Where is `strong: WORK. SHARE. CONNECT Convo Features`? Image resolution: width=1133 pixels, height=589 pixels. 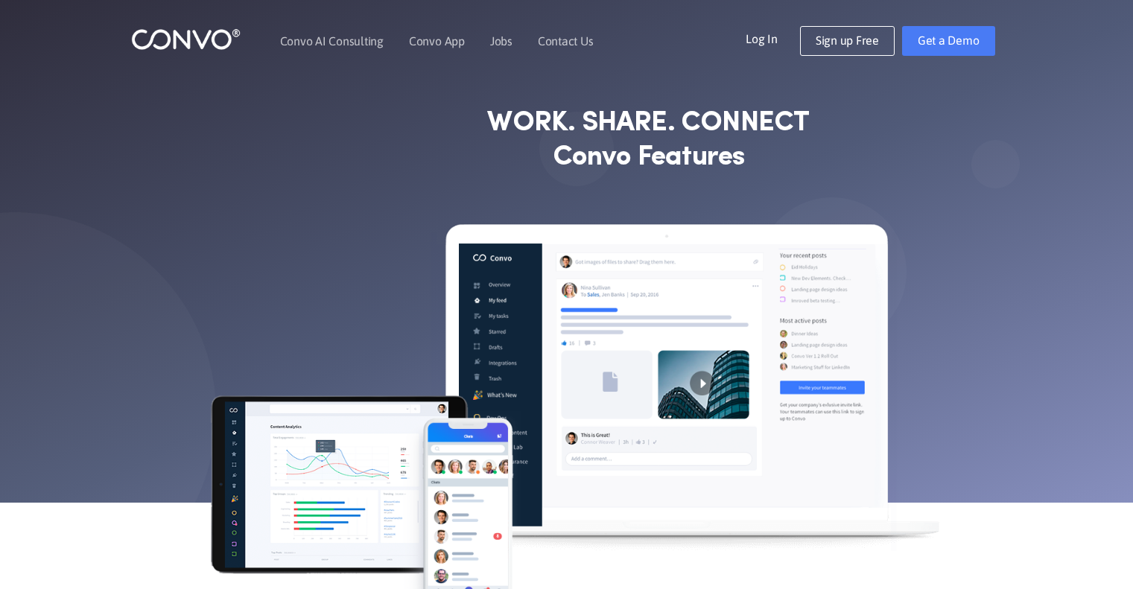
strong: WORK. SHARE. CONNECT Convo Features is located at coordinates (648, 140).